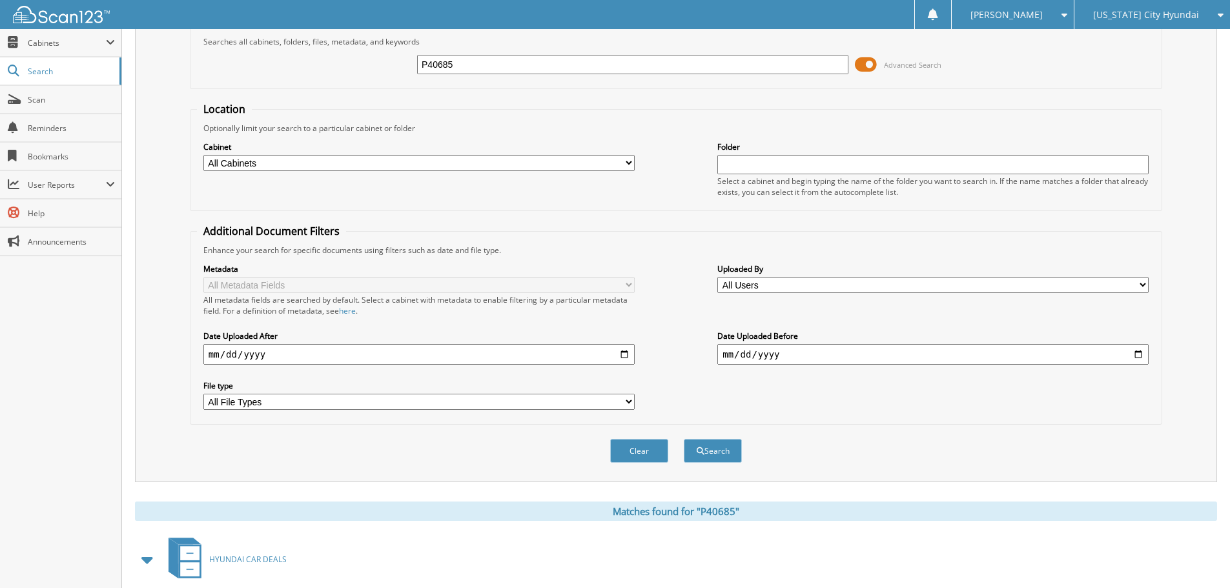 This screenshot has height=588, width=1230. I want to click on img: scan123-logo-white.svg, so click(61, 14).